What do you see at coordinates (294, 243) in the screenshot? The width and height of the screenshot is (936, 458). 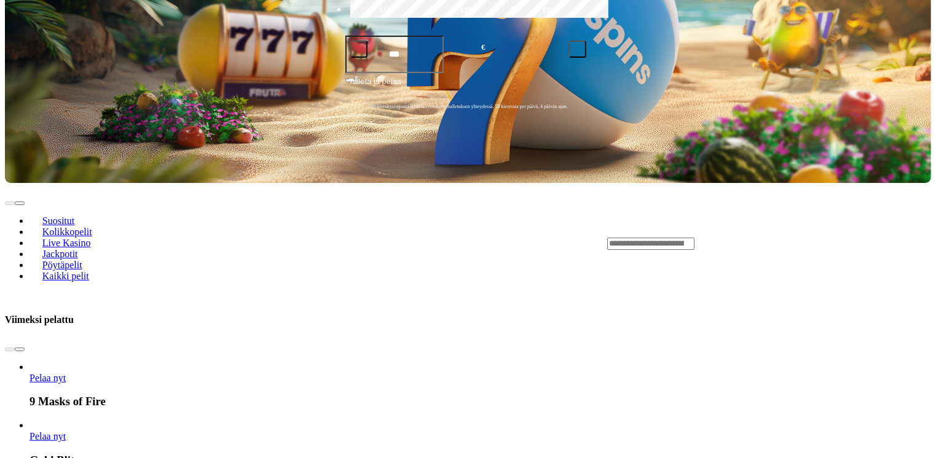 I see `nav: Lobby` at bounding box center [294, 243].